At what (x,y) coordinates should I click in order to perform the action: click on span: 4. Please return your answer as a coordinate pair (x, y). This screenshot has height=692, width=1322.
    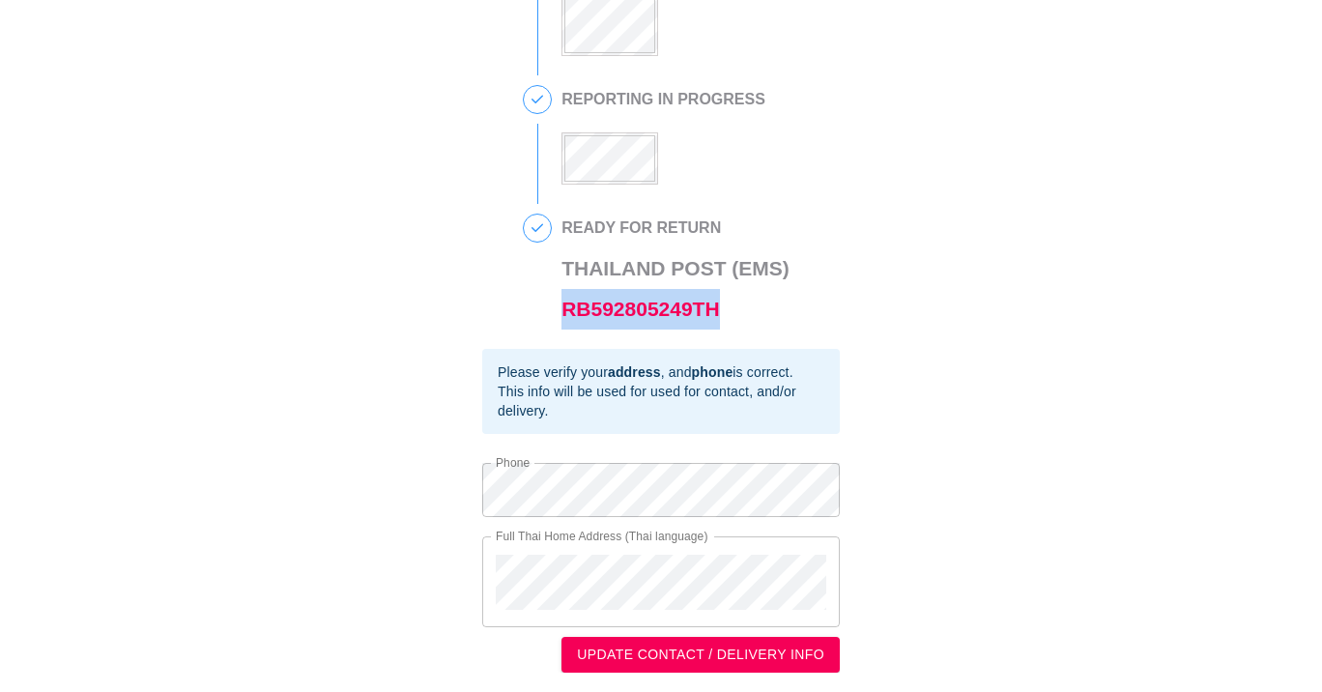
    Looking at the image, I should click on (537, 228).